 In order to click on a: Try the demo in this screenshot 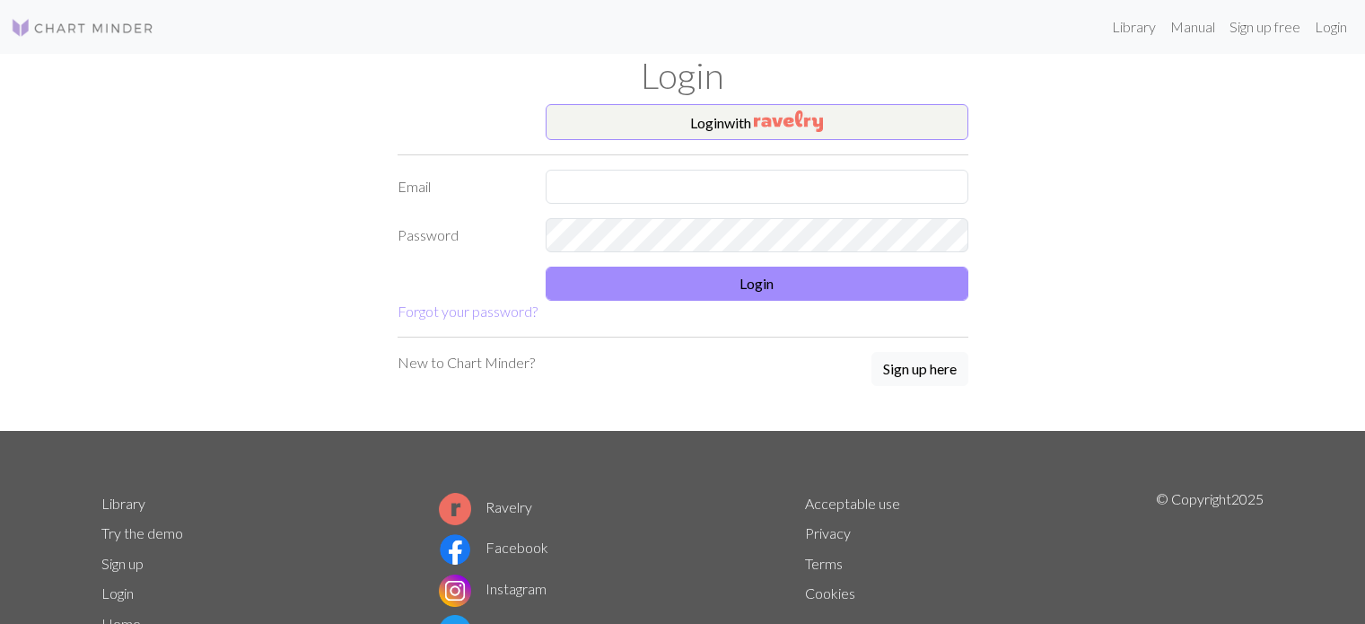, I will do `click(142, 532)`.